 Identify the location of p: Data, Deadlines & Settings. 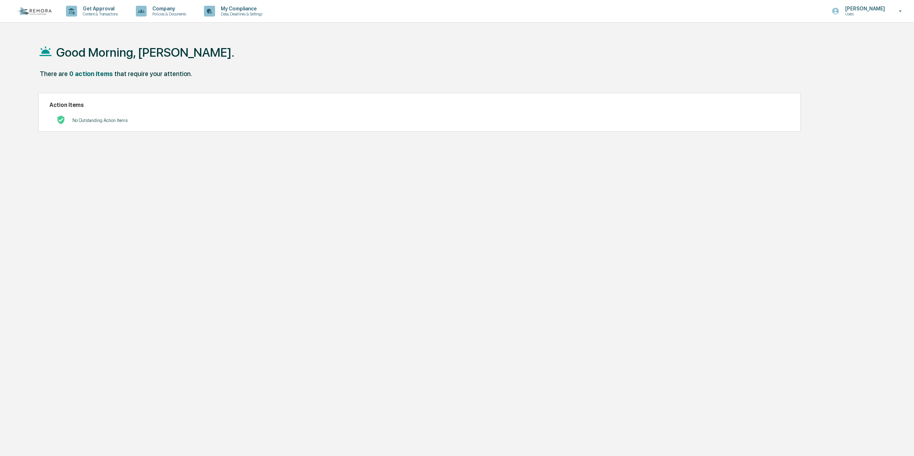
(241, 14).